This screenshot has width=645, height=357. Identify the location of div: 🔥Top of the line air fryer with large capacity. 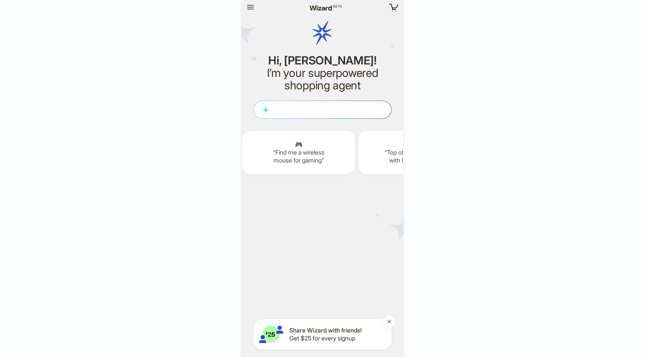
(415, 152).